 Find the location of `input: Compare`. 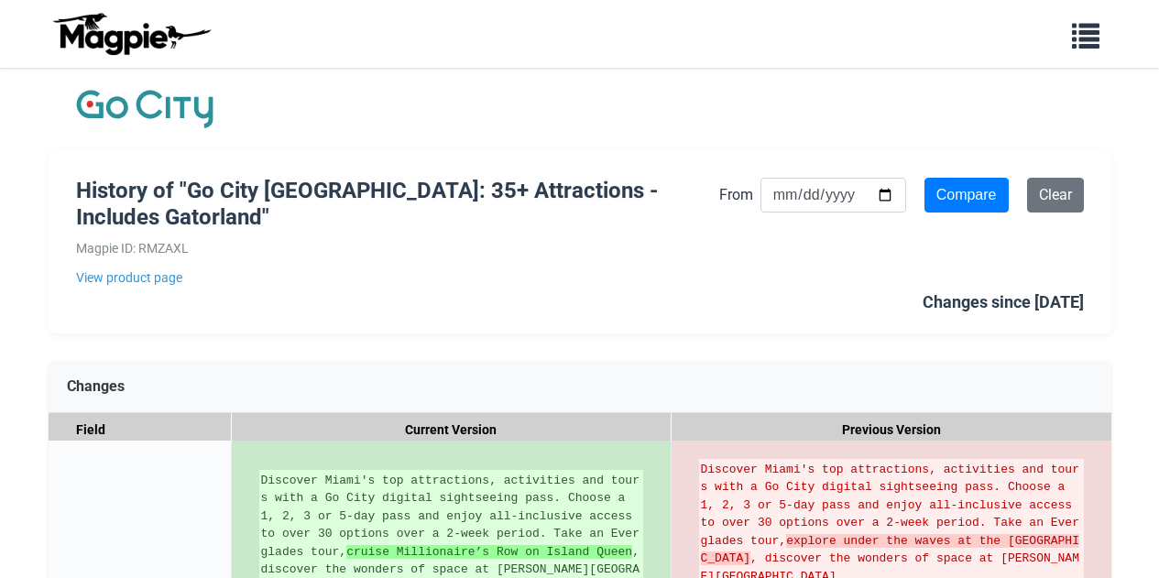

input: Compare is located at coordinates (967, 195).